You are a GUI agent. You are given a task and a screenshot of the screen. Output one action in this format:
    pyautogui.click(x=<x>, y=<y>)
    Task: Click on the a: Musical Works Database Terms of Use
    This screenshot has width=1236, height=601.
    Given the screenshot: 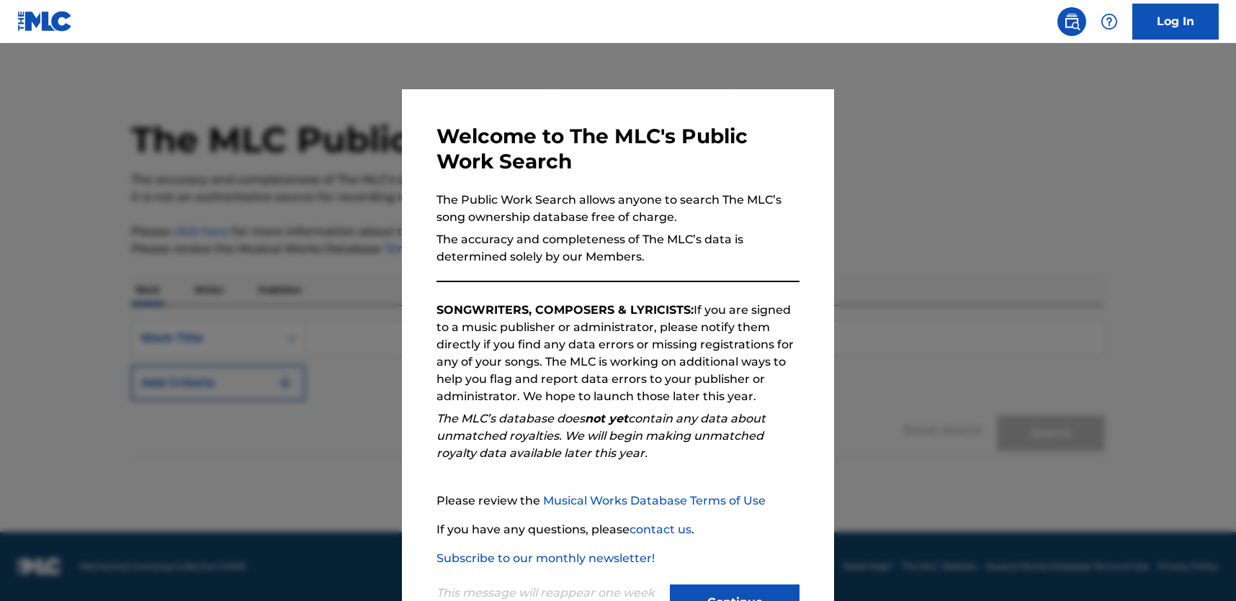 What is the action you would take?
    pyautogui.click(x=654, y=501)
    